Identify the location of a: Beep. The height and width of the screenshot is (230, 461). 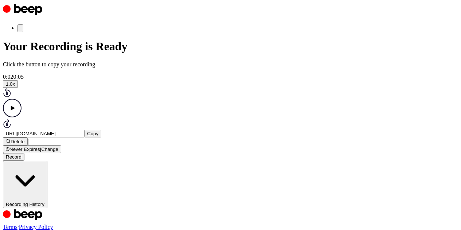
(23, 15).